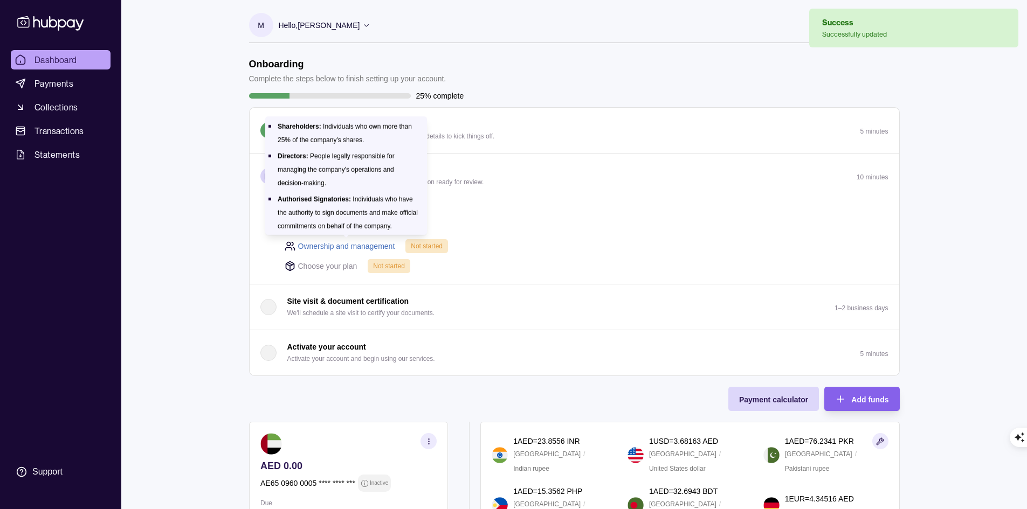 This screenshot has width=1027, height=509. Describe the element at coordinates (56, 60) in the screenshot. I see `span: Dashboard` at that location.